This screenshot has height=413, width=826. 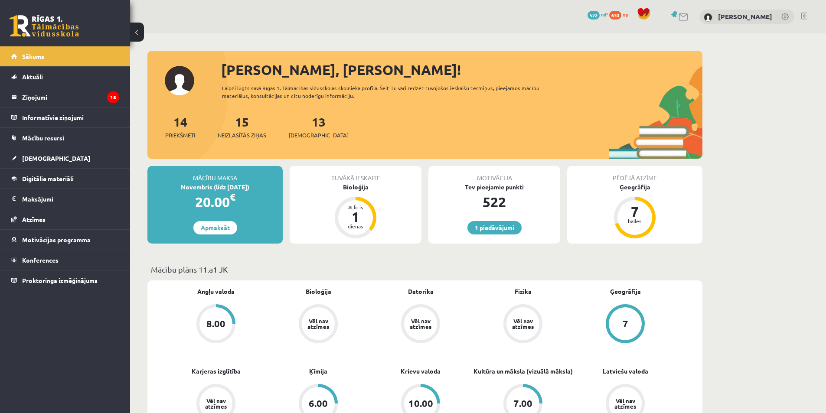 What do you see at coordinates (65, 117) in the screenshot?
I see `a: Informatīvie ziņojumi` at bounding box center [65, 117].